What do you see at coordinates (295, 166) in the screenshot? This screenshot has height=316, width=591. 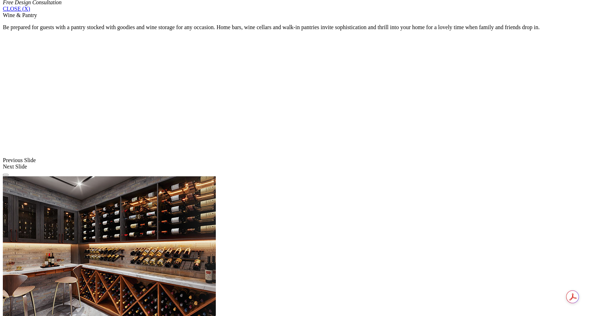 I see `div: Next Slide` at bounding box center [295, 166].